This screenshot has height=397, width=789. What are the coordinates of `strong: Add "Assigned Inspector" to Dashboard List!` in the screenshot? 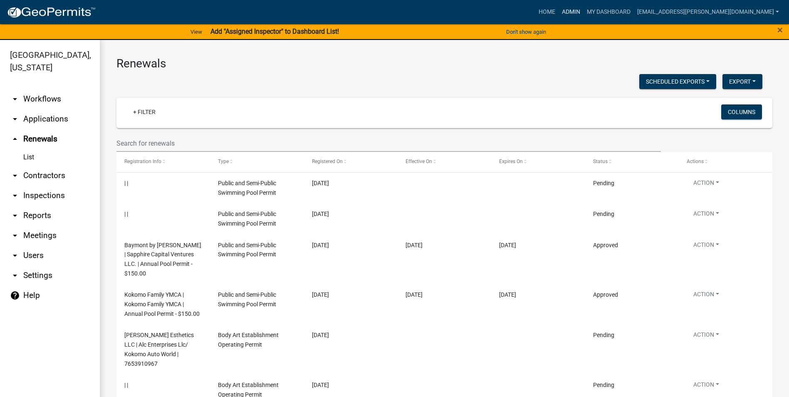 It's located at (274, 31).